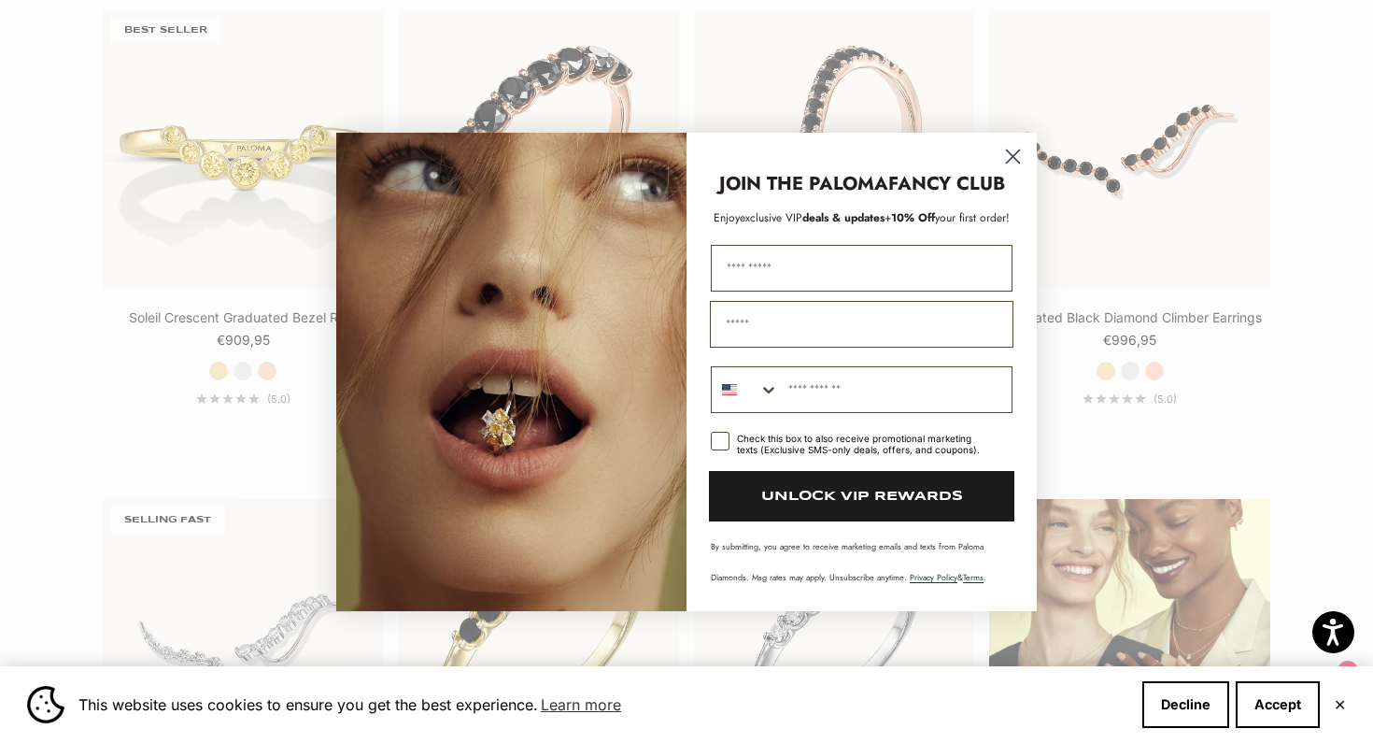  I want to click on span: + your first order!, so click(947, 218).